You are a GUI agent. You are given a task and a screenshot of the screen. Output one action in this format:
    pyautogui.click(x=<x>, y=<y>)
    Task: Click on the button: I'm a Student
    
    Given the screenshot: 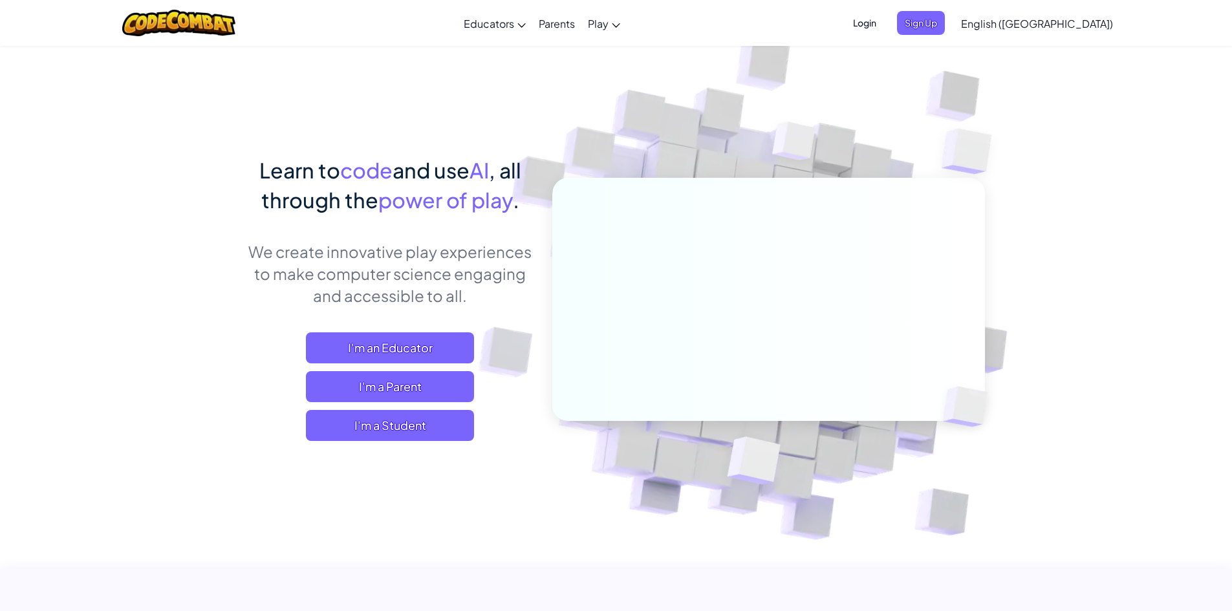 What is the action you would take?
    pyautogui.click(x=390, y=426)
    